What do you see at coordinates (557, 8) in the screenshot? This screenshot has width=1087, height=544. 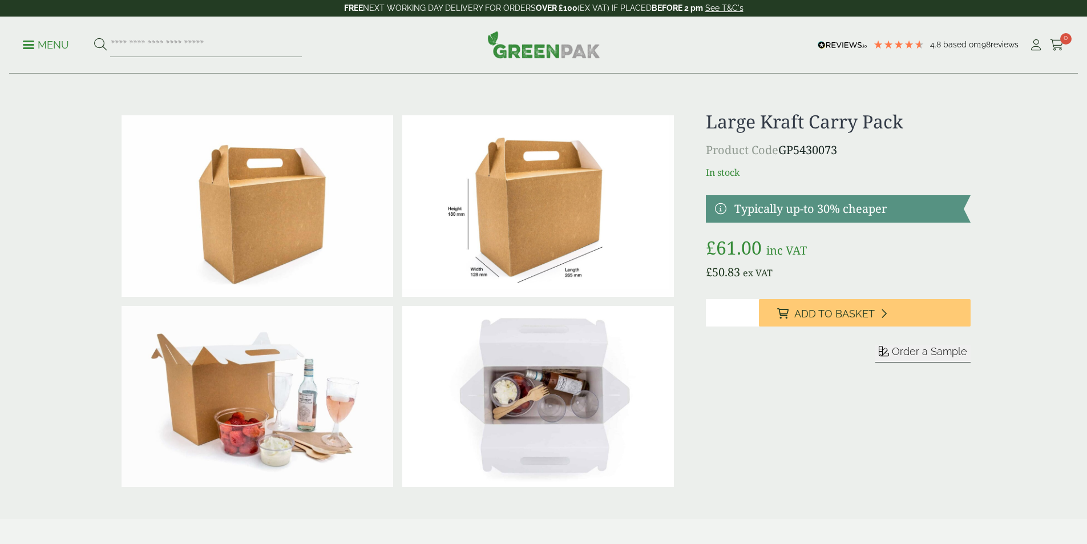 I see `strong: OVER £100` at bounding box center [557, 8].